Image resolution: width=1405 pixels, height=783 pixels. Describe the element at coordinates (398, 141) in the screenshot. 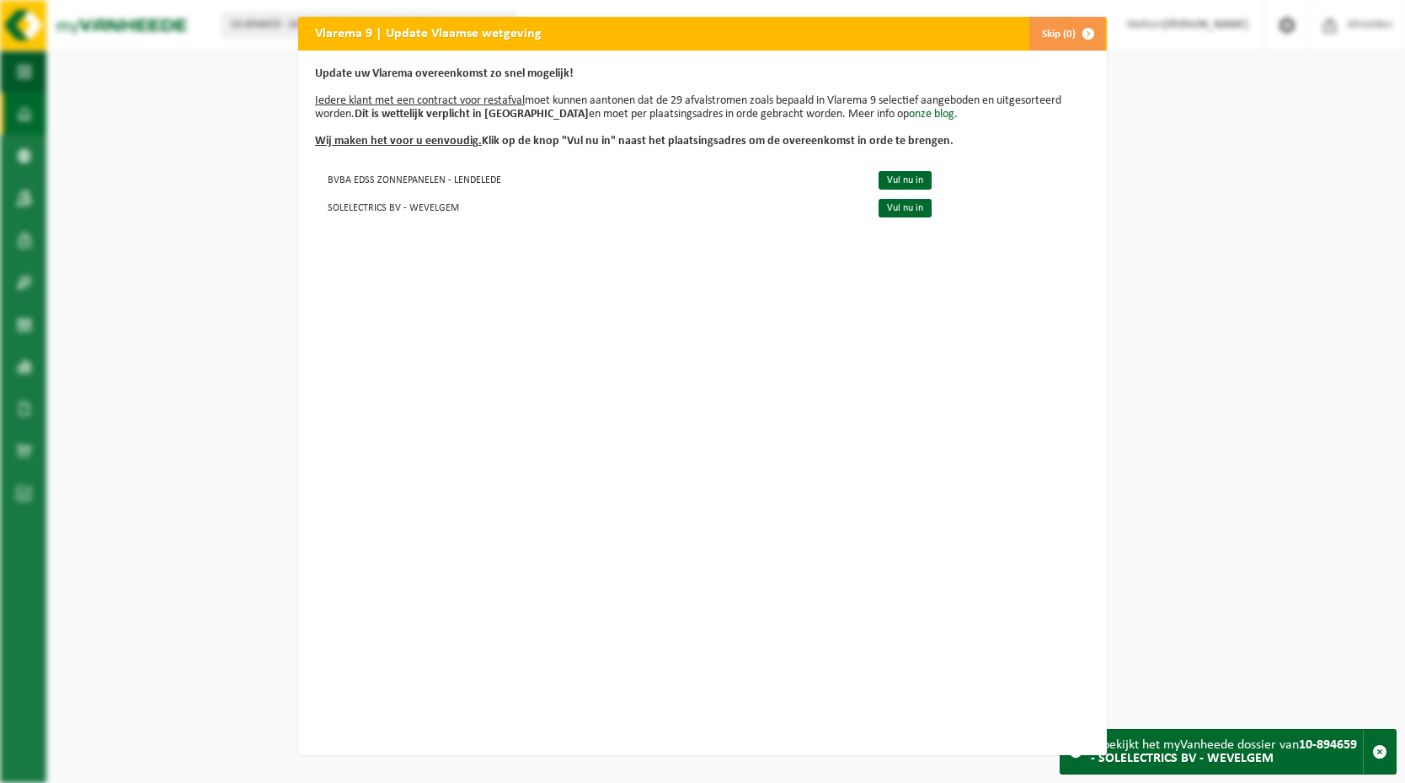

I see `u: Wij maken het voor u eenvoudig.` at that location.